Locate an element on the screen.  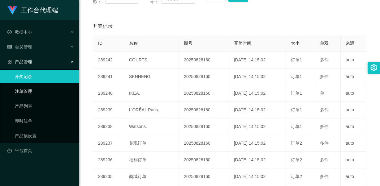
td: Watsons. is located at coordinates (151, 127).